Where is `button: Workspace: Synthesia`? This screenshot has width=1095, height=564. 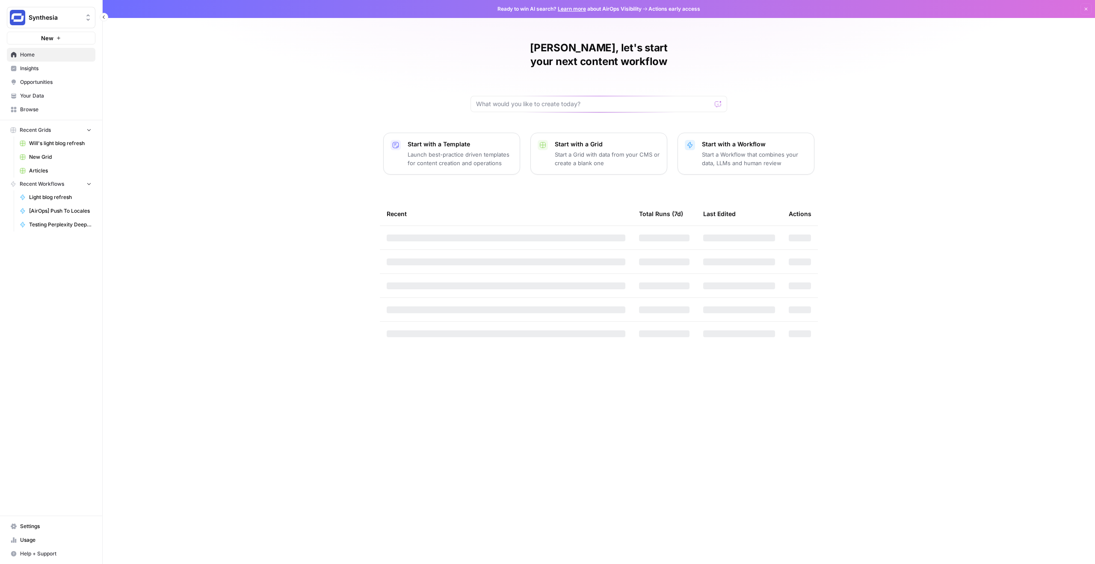 button: Workspace: Synthesia is located at coordinates (51, 18).